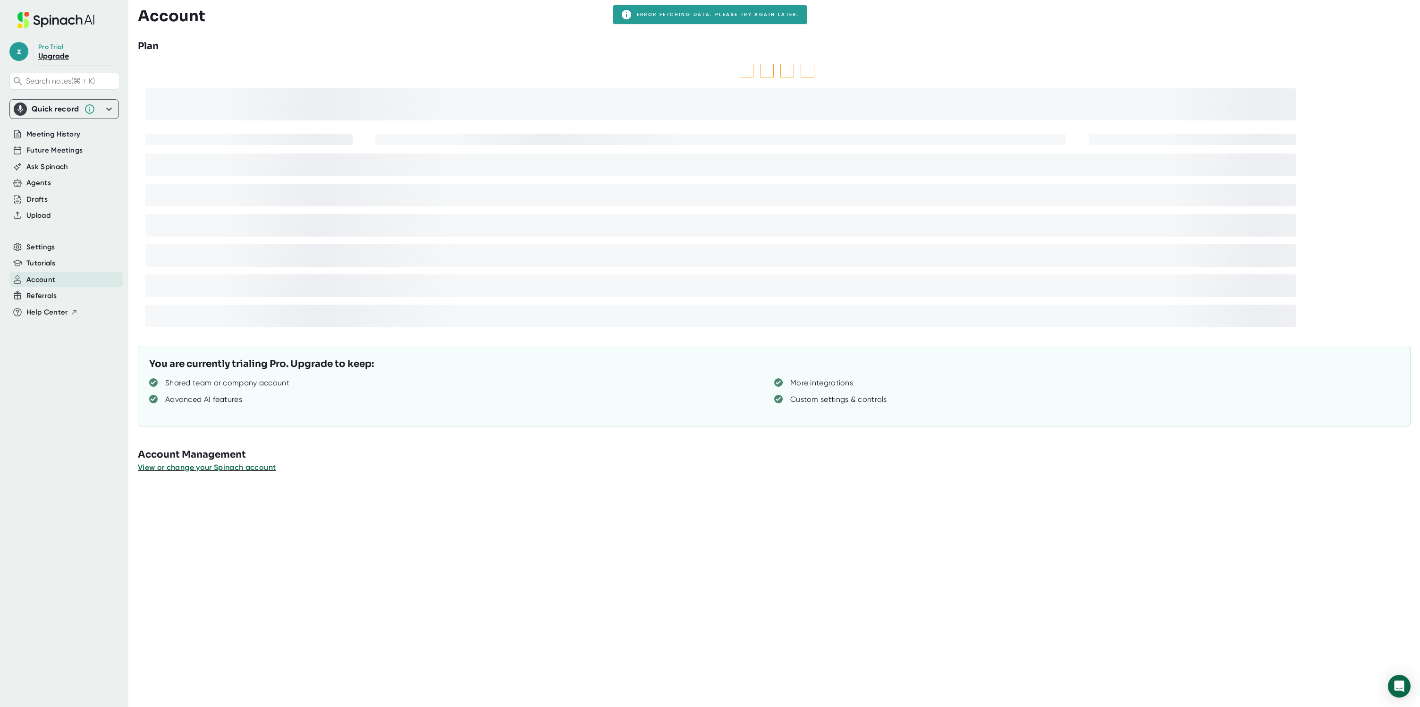 The height and width of the screenshot is (707, 1420). What do you see at coordinates (47, 167) in the screenshot?
I see `span: Ask Spinach` at bounding box center [47, 167].